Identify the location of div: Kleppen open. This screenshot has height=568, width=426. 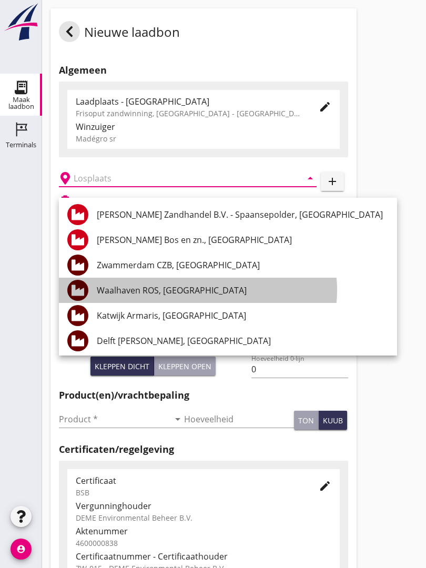
(185, 366).